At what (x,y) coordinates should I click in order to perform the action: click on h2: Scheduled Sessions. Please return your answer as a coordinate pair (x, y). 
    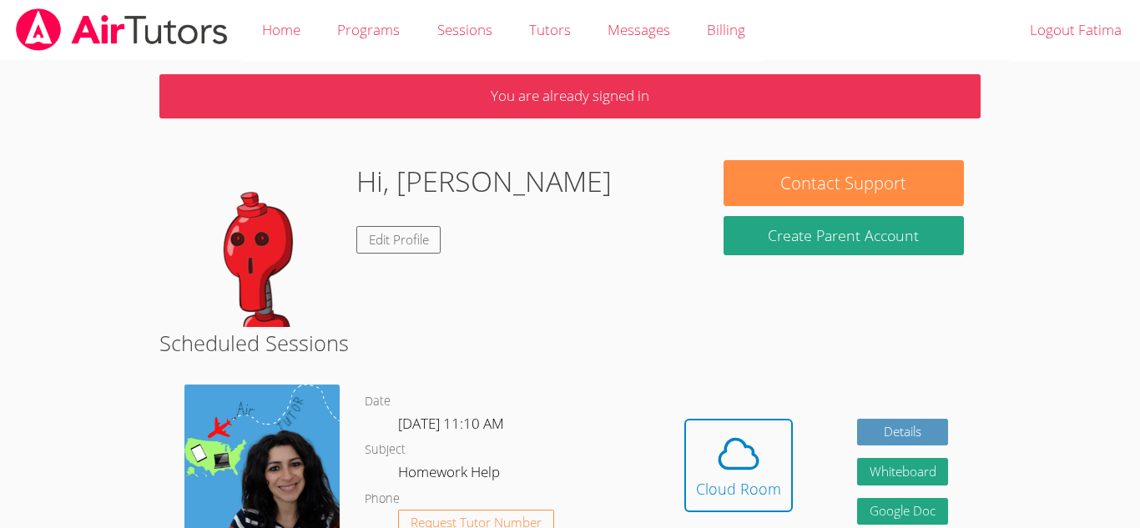
    Looking at the image, I should click on (570, 343).